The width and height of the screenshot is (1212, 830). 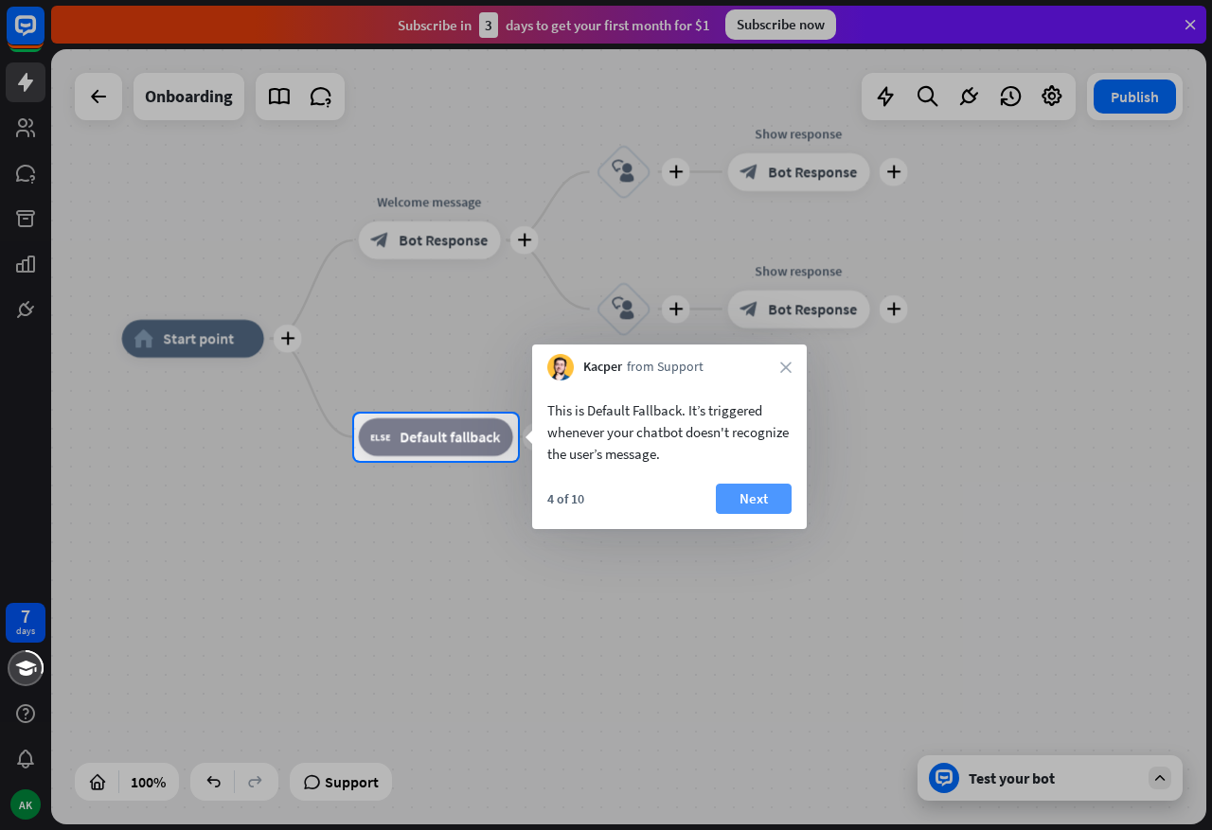 I want to click on span: from Support, so click(x=665, y=367).